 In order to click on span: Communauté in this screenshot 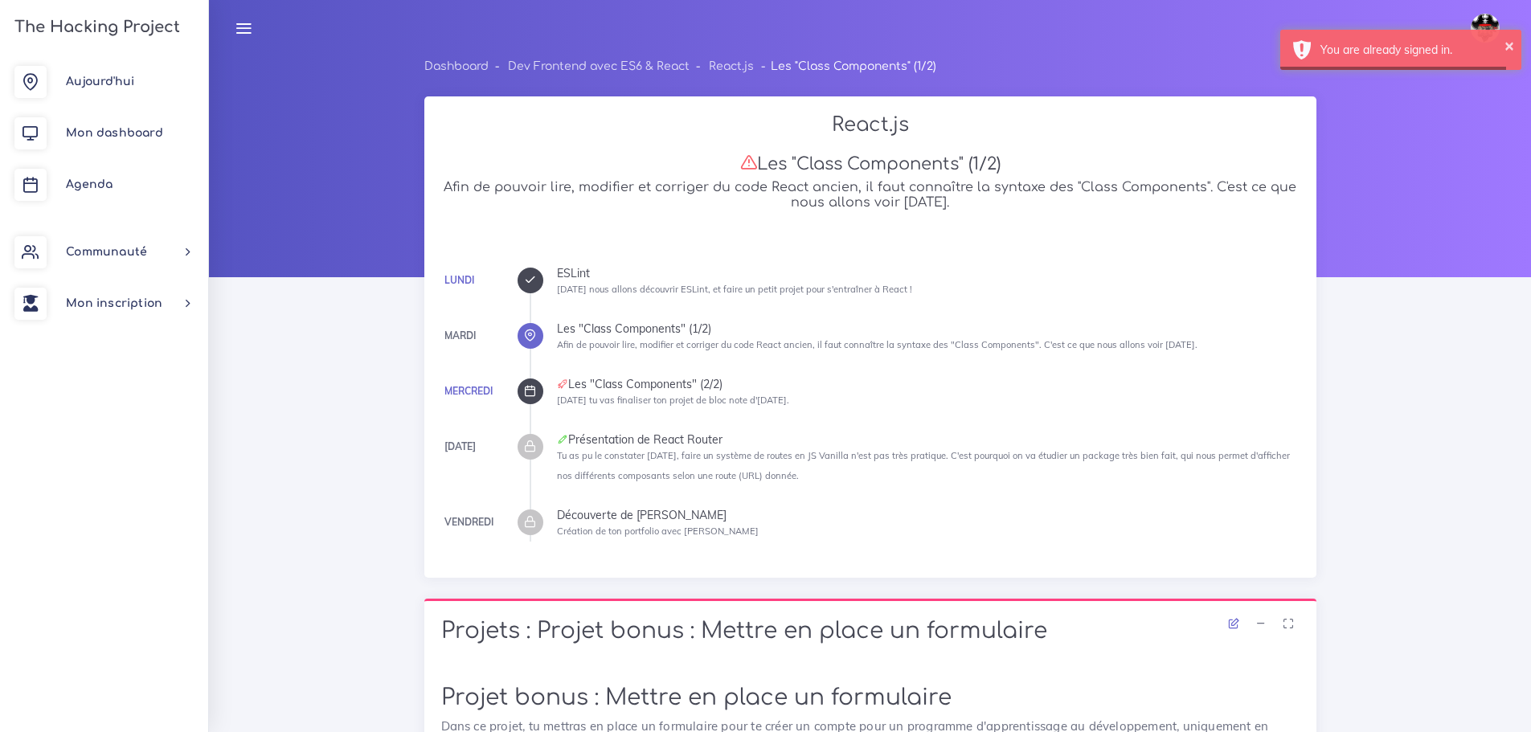, I will do `click(106, 252)`.